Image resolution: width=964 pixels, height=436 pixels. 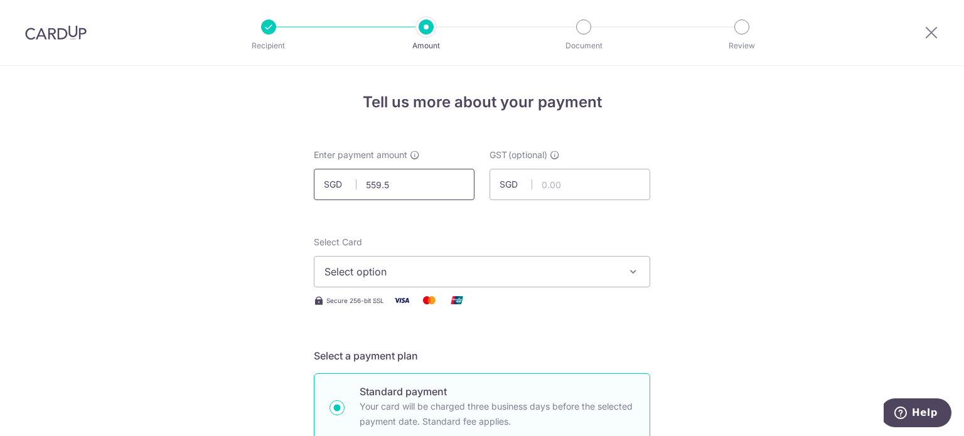 What do you see at coordinates (355, 301) in the screenshot?
I see `span: Secure 256-bit SSL` at bounding box center [355, 301].